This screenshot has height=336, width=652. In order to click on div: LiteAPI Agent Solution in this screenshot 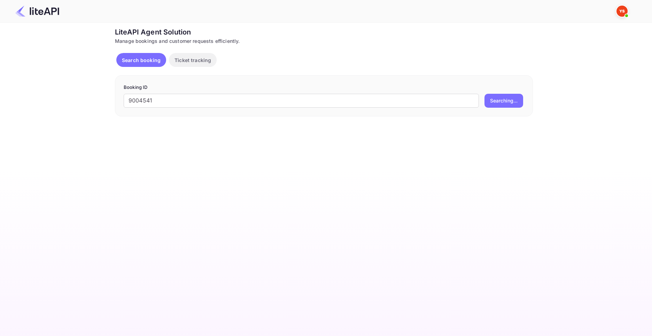, I will do `click(324, 32)`.